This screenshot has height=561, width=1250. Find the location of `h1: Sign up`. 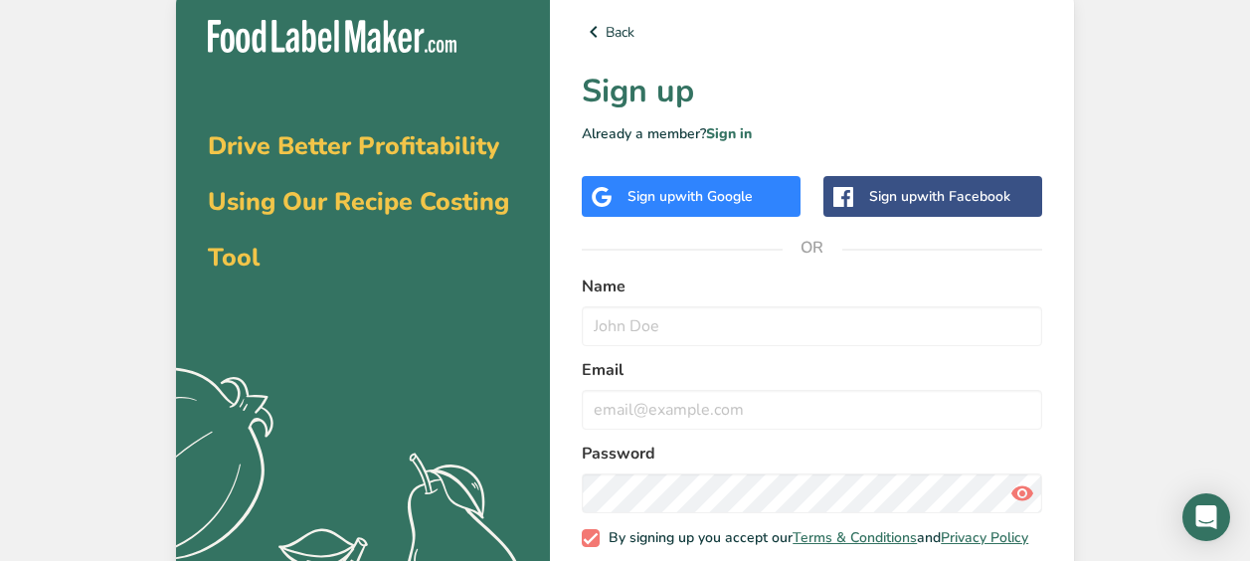

h1: Sign up is located at coordinates (811, 91).